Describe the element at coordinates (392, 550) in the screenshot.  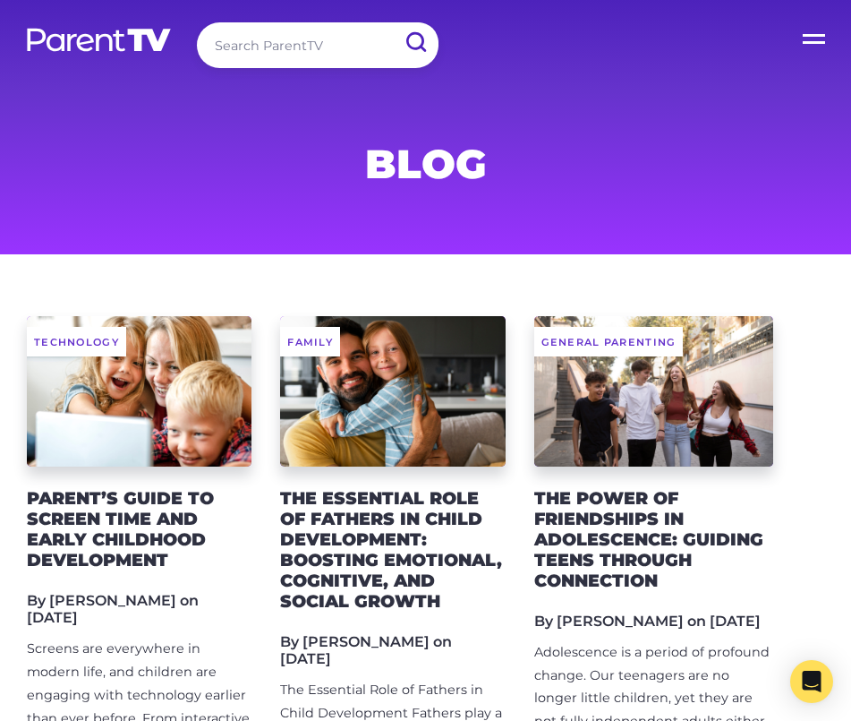
I see `h2: The Essential Role of Fathers in Child Development: Boosting Emotional, Cognitive, and Social Growth` at that location.